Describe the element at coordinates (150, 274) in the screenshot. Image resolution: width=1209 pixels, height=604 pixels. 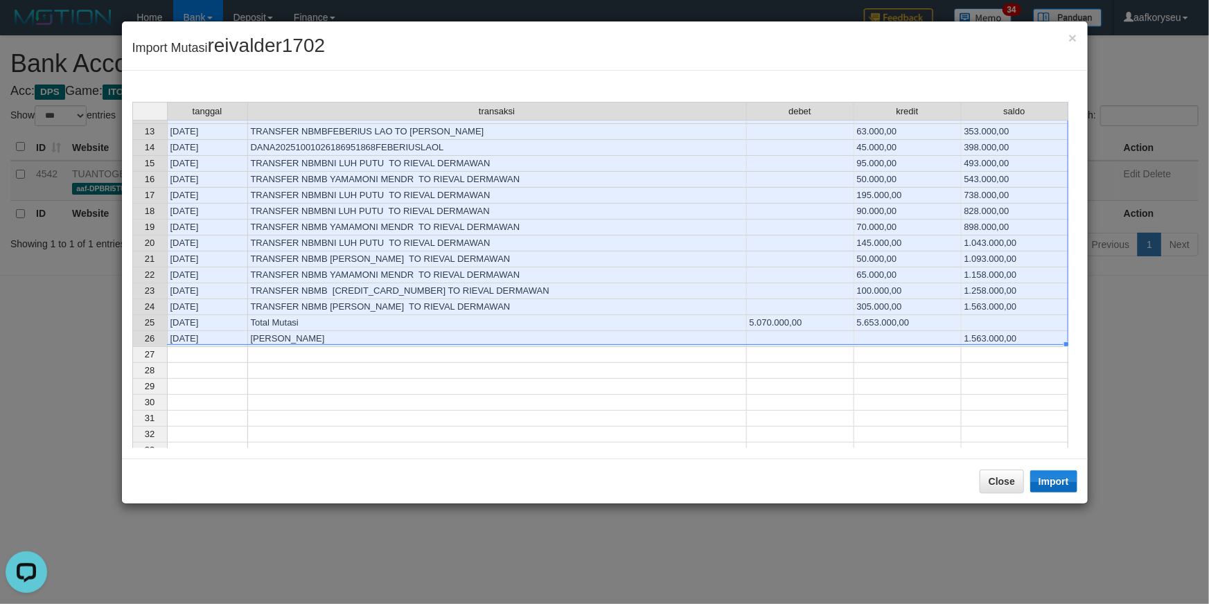
I see `span: 22` at that location.